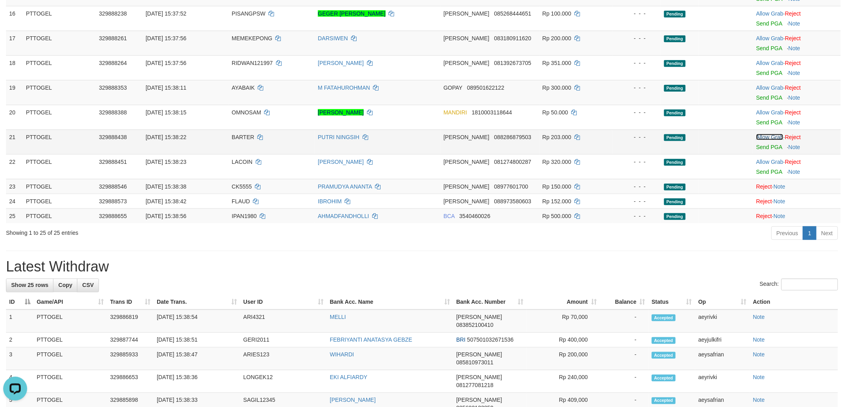  I want to click on span: Copy 081277081218 to clipboard, so click(475, 386).